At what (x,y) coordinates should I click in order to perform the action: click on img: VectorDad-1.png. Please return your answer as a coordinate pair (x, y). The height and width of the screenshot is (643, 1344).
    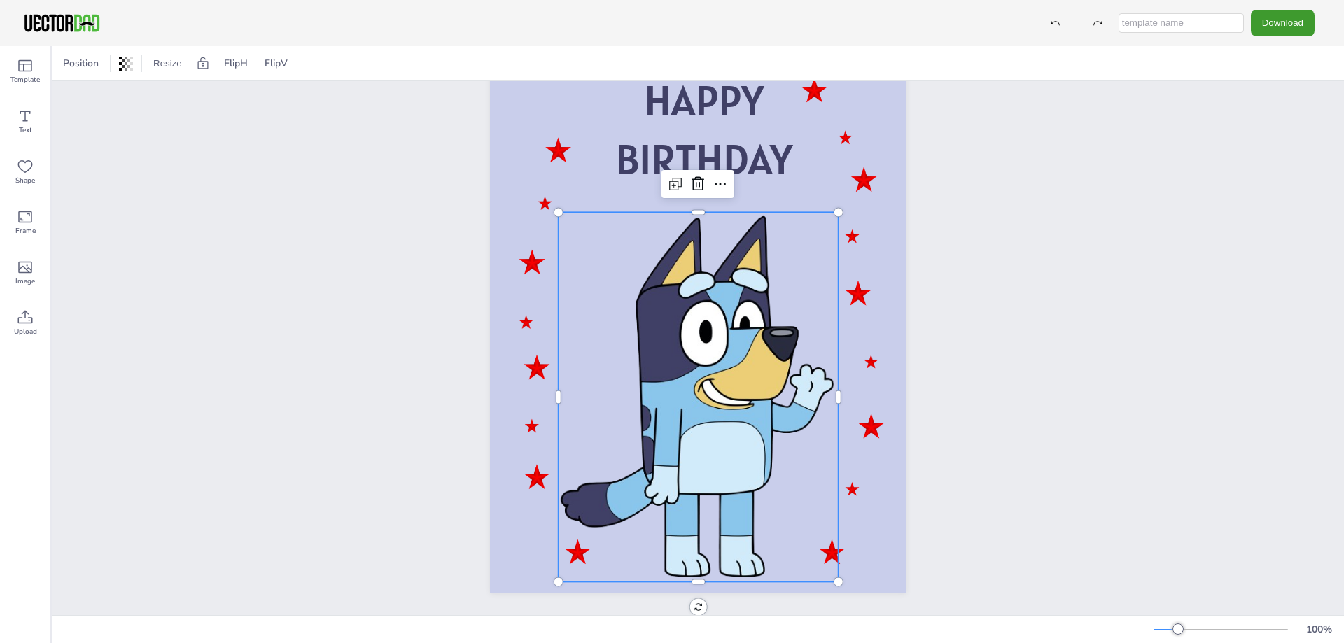
    Looking at the image, I should click on (62, 23).